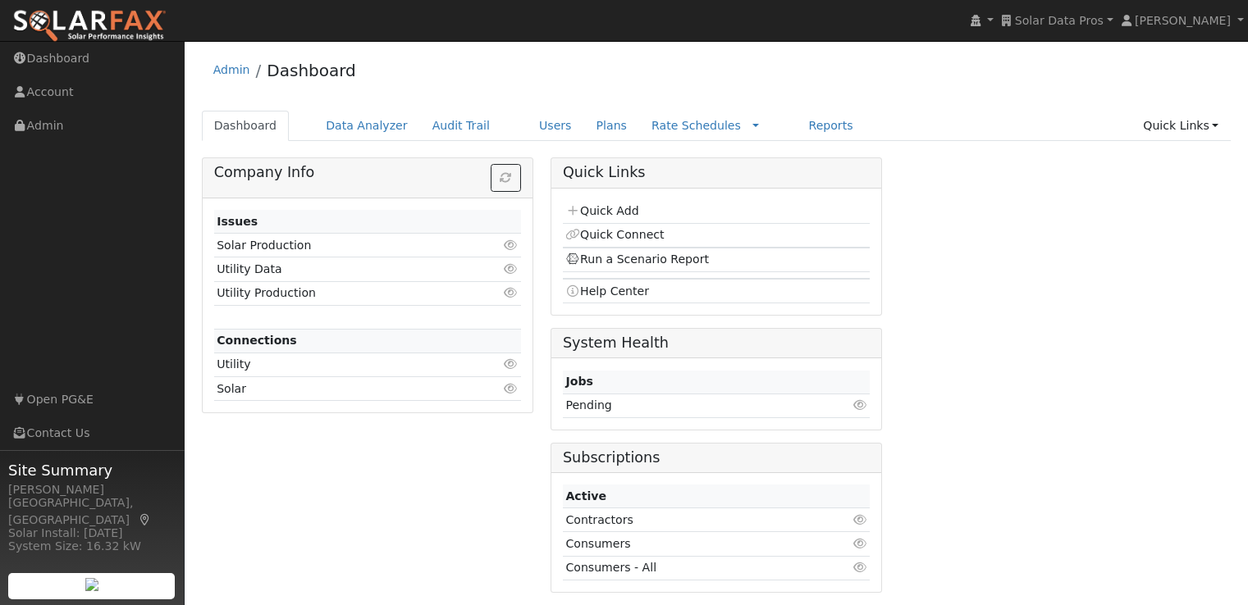  Describe the element at coordinates (89, 26) in the screenshot. I see `img: SolarFax` at that location.